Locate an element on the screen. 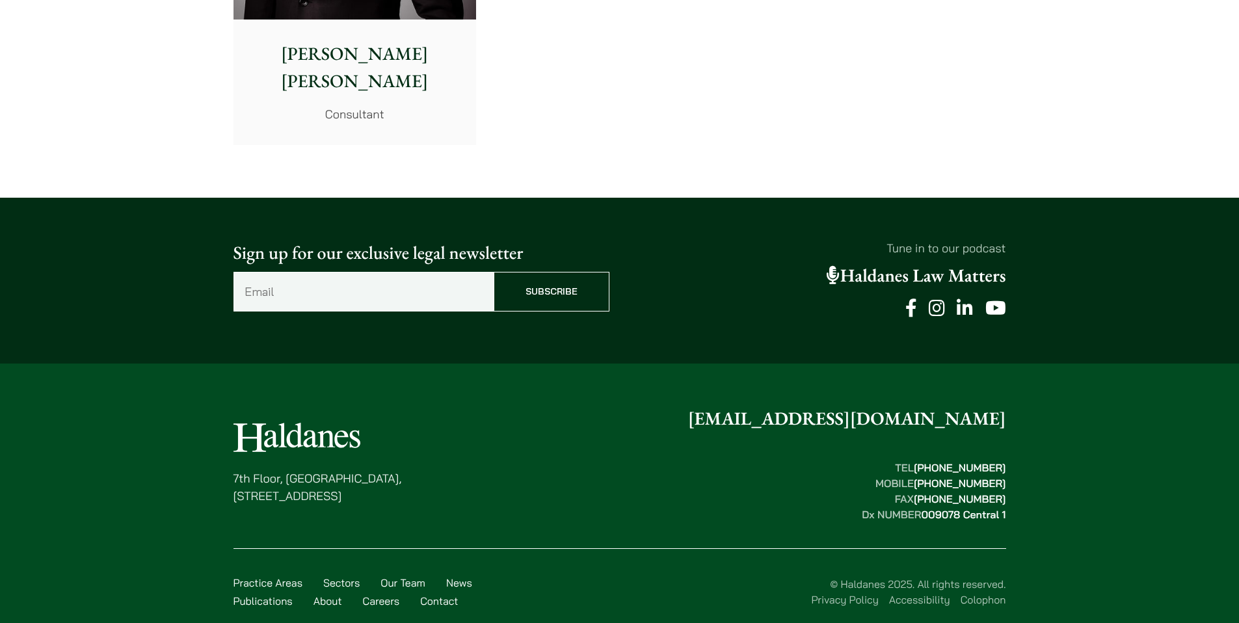 This screenshot has height=623, width=1239. a: News is located at coordinates (459, 583).